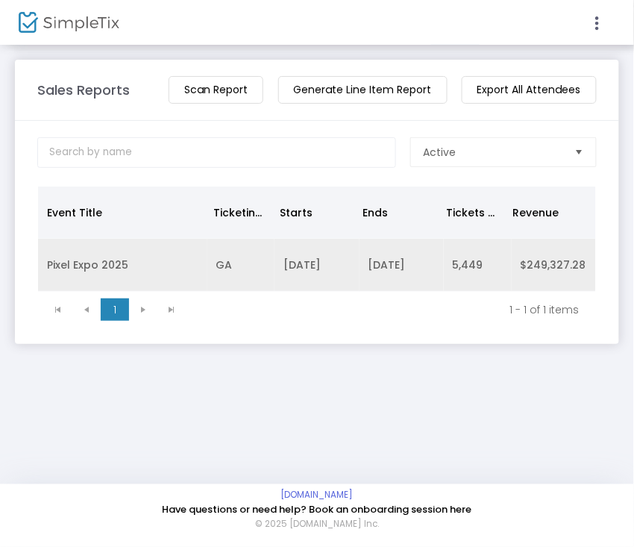 The image size is (634, 547). I want to click on m-button: Generate Line Item Report, so click(363, 90).